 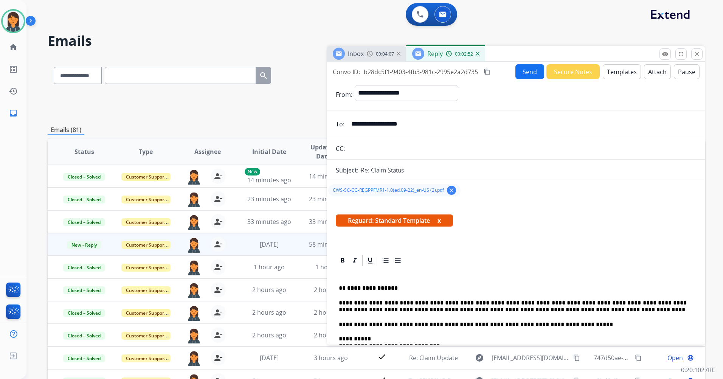 I want to click on p: Re: Claim Status, so click(x=383, y=170).